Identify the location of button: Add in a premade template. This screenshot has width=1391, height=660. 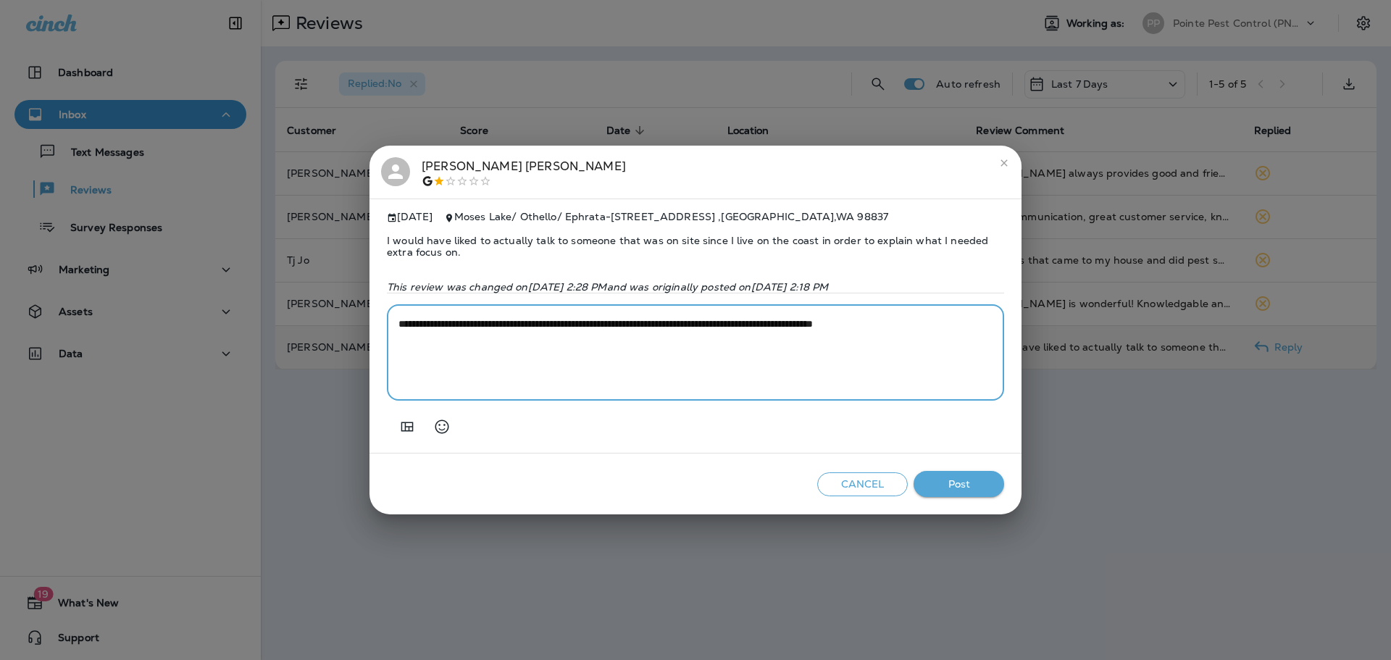
(407, 427).